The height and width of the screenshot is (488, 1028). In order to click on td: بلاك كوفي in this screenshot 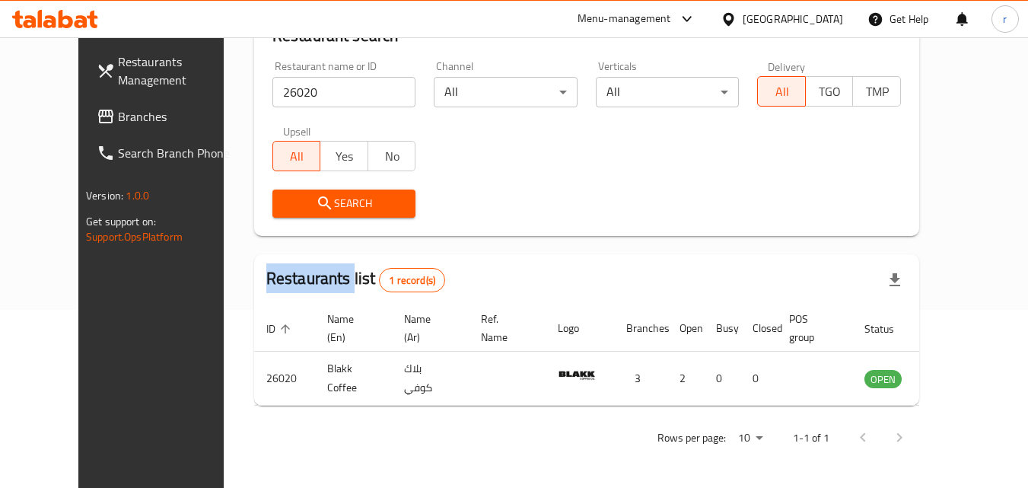, I will do `click(430, 378)`.